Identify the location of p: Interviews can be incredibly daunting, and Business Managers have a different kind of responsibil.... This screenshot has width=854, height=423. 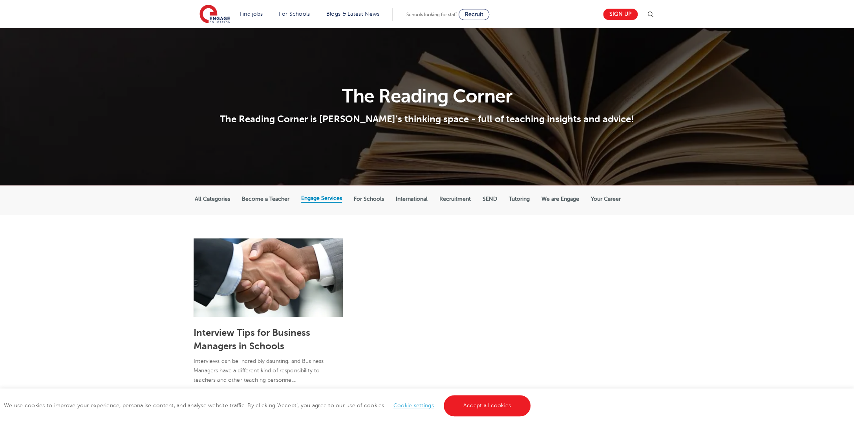
(268, 371).